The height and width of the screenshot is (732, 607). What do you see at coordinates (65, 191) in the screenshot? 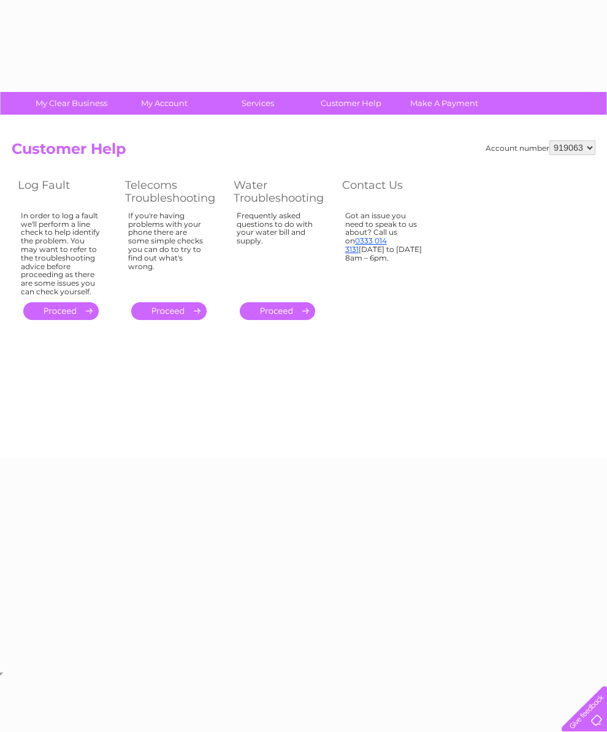
I see `th: Log Fault` at bounding box center [65, 191].